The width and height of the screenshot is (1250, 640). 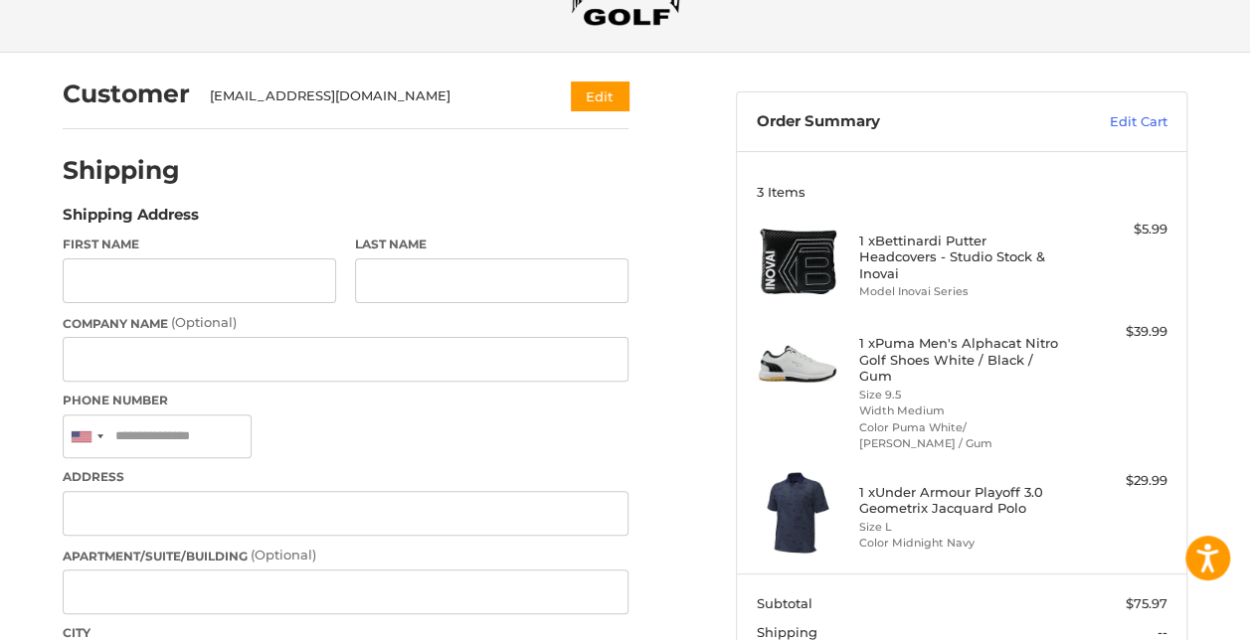 What do you see at coordinates (962, 192) in the screenshot?
I see `h3: 3 Items` at bounding box center [962, 192].